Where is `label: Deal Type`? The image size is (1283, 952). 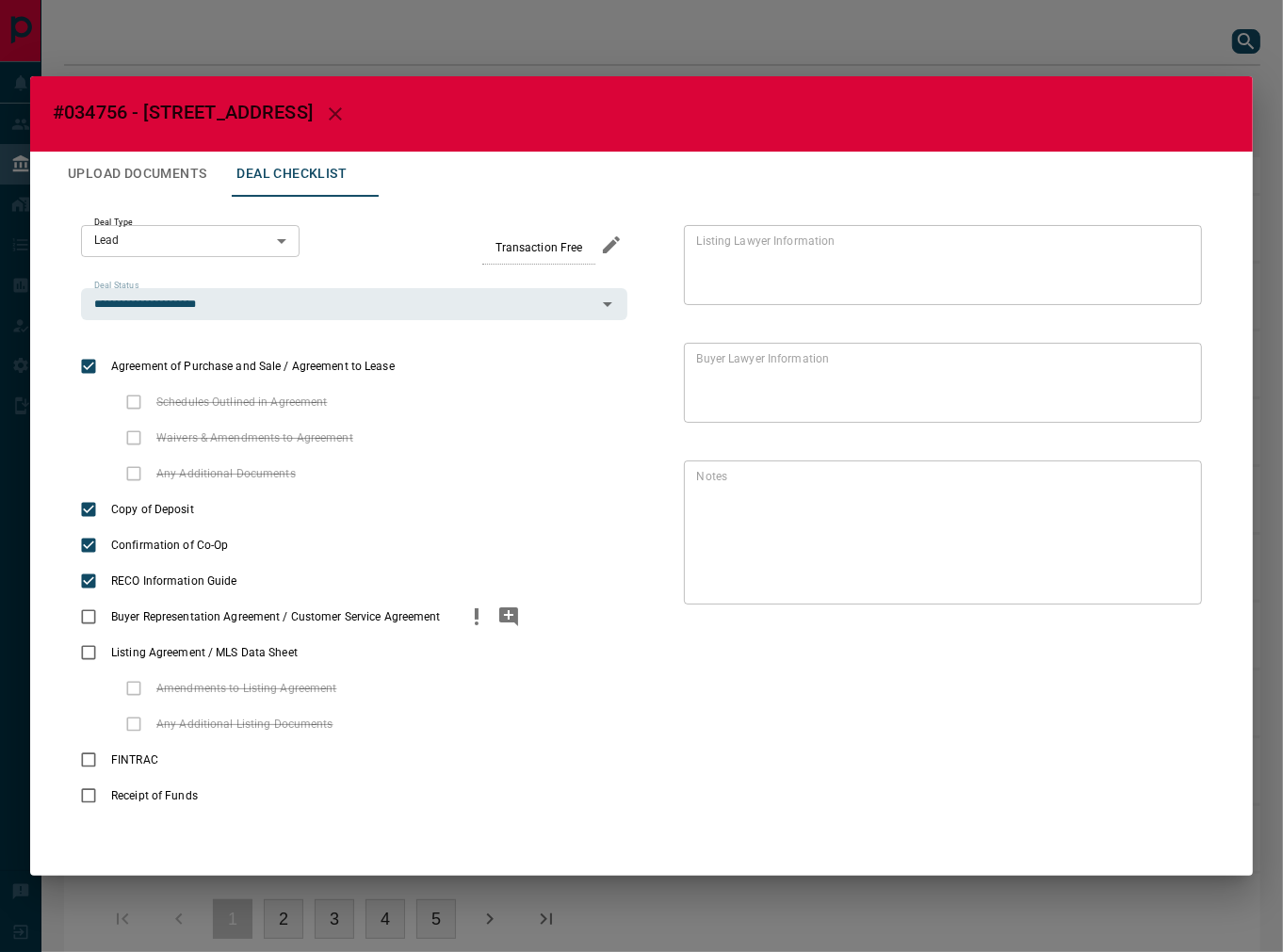
label: Deal Type is located at coordinates (113, 222).